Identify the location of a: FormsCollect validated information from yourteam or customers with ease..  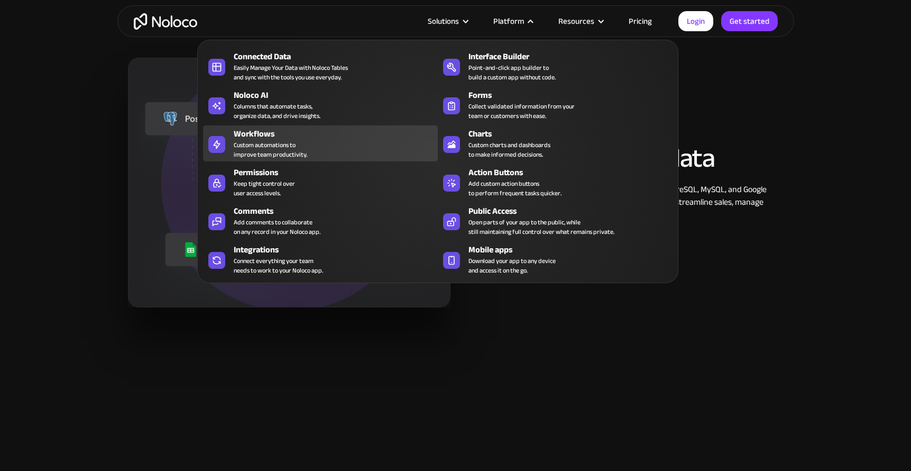
(555, 105).